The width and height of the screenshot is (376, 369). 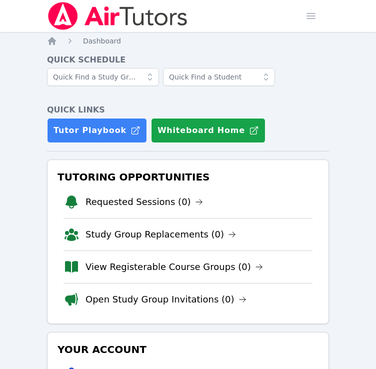 I want to click on a: Study Group Replacements (0), so click(x=161, y=235).